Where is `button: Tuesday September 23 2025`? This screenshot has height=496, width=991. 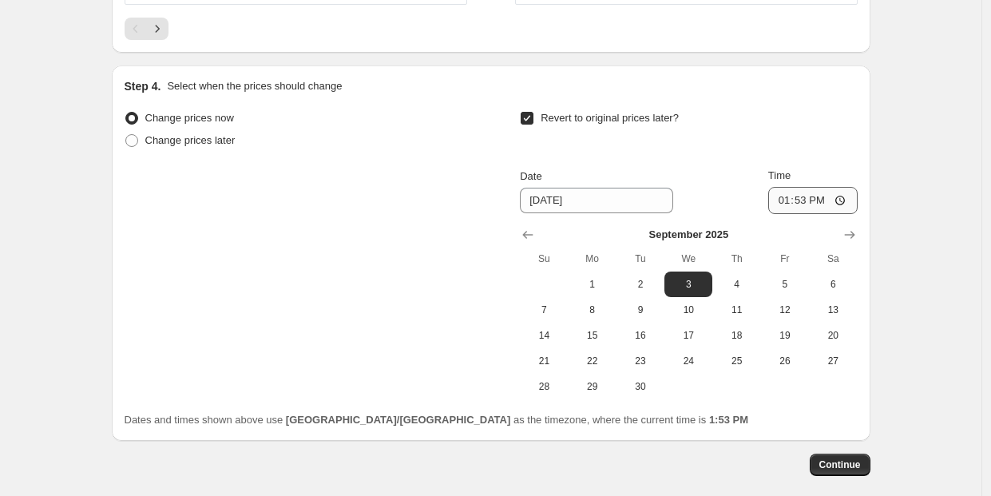
button: Tuesday September 23 2025 is located at coordinates (640, 361).